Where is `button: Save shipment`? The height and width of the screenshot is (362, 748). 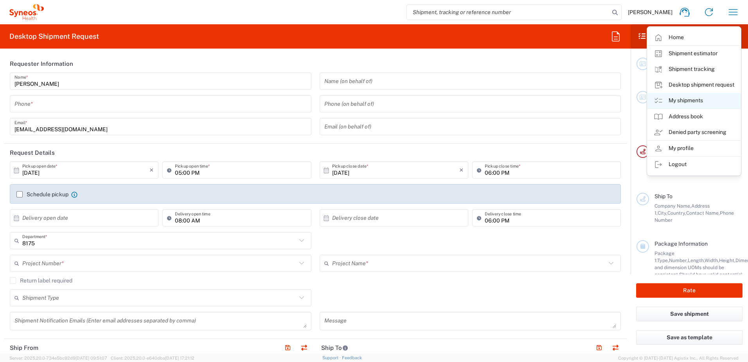
button: Save shipment is located at coordinates (689, 313).